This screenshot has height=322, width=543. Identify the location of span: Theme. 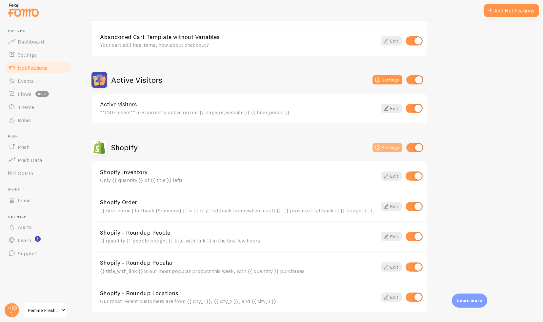
(26, 107).